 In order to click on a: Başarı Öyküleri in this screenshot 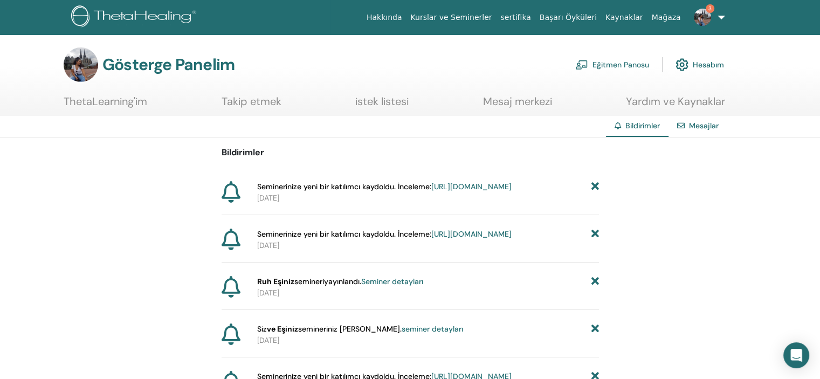, I will do `click(569, 17)`.